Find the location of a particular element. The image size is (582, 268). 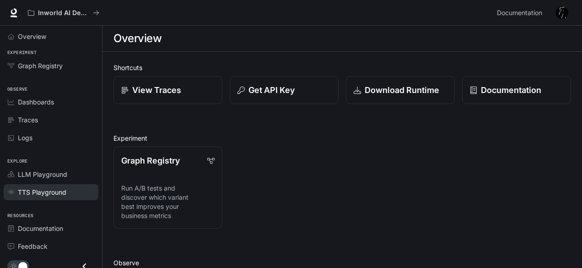

a: Download Runtime is located at coordinates (401, 90).